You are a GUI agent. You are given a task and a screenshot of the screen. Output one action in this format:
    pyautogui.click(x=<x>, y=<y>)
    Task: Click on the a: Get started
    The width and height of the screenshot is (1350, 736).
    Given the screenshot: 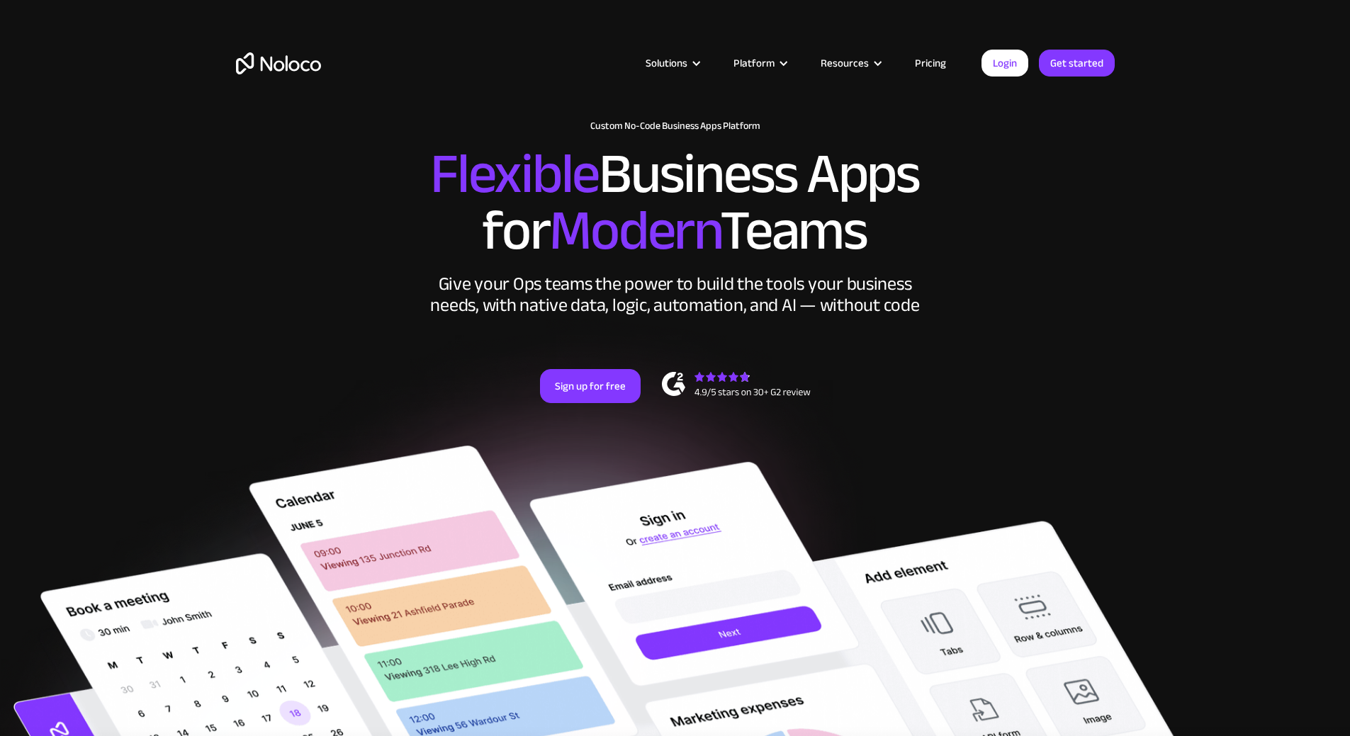 What is the action you would take?
    pyautogui.click(x=1076, y=63)
    